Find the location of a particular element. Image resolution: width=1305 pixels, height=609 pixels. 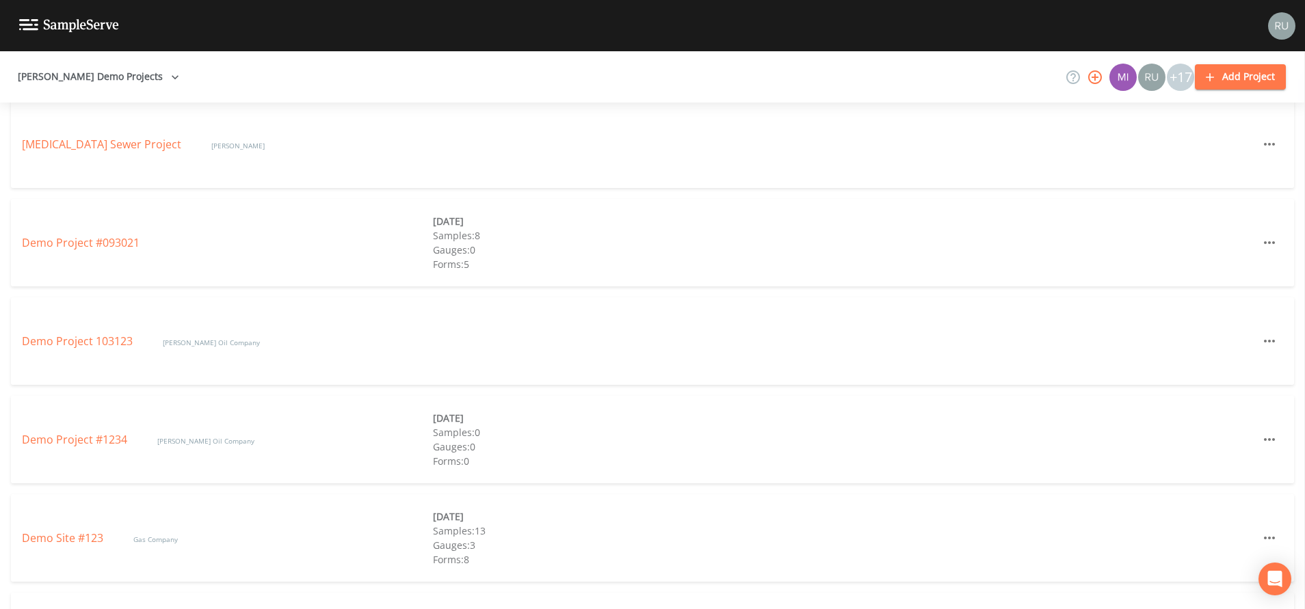

div: Mike FRANKLIN is located at coordinates (1123, 77).